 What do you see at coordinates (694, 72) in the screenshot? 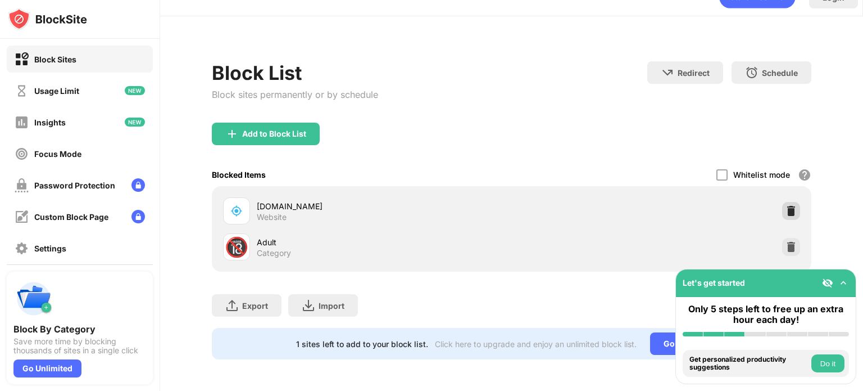
I see `div: Redirect` at bounding box center [694, 72].